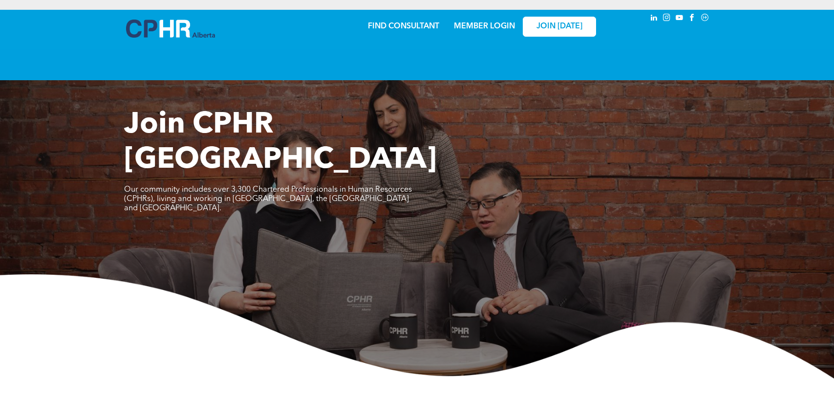 The width and height of the screenshot is (834, 402). I want to click on a: FIND CONSULTANT, so click(403, 26).